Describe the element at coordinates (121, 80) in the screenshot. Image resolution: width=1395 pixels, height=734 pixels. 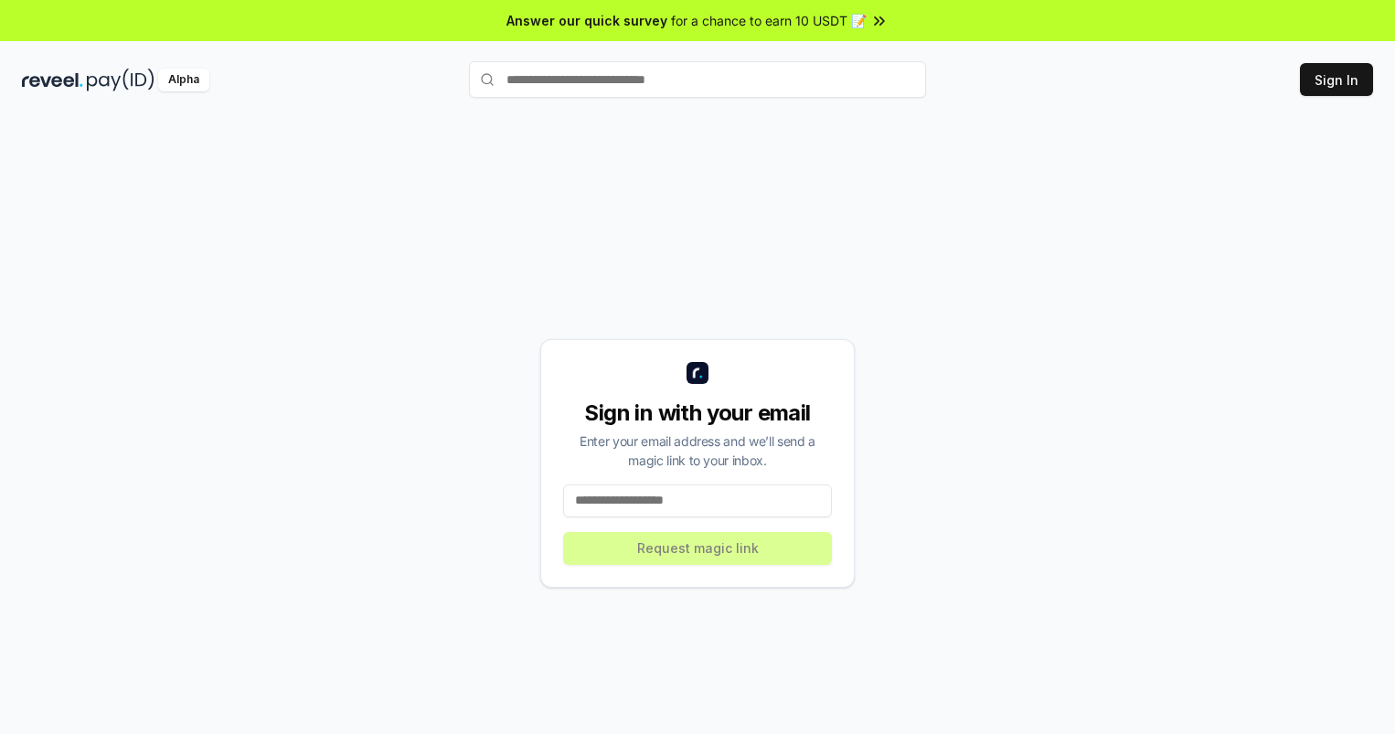
I see `img: pay_id` at that location.